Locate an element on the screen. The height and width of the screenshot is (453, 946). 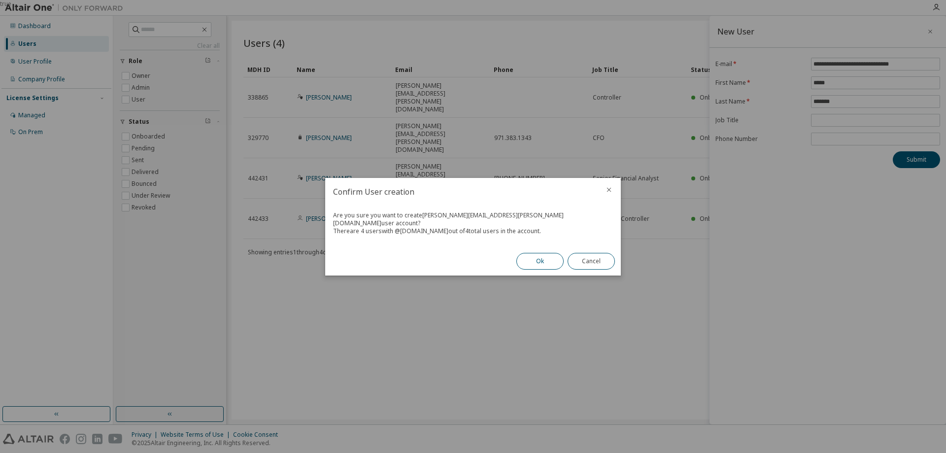
button: close is located at coordinates (609, 190).